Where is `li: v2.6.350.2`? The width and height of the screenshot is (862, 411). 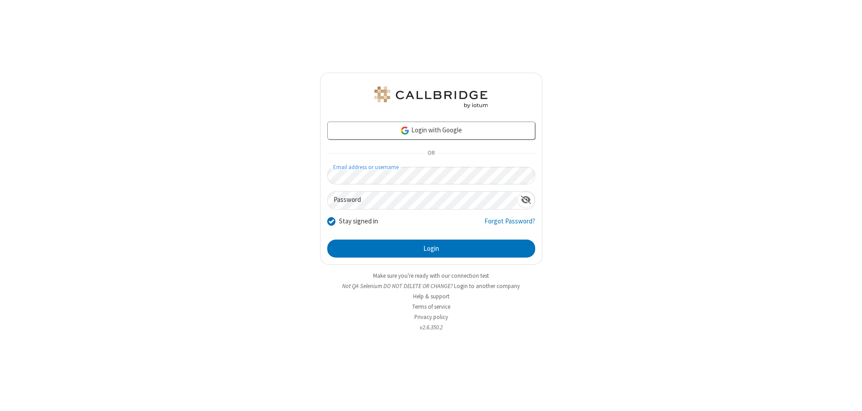
li: v2.6.350.2 is located at coordinates (431, 327).